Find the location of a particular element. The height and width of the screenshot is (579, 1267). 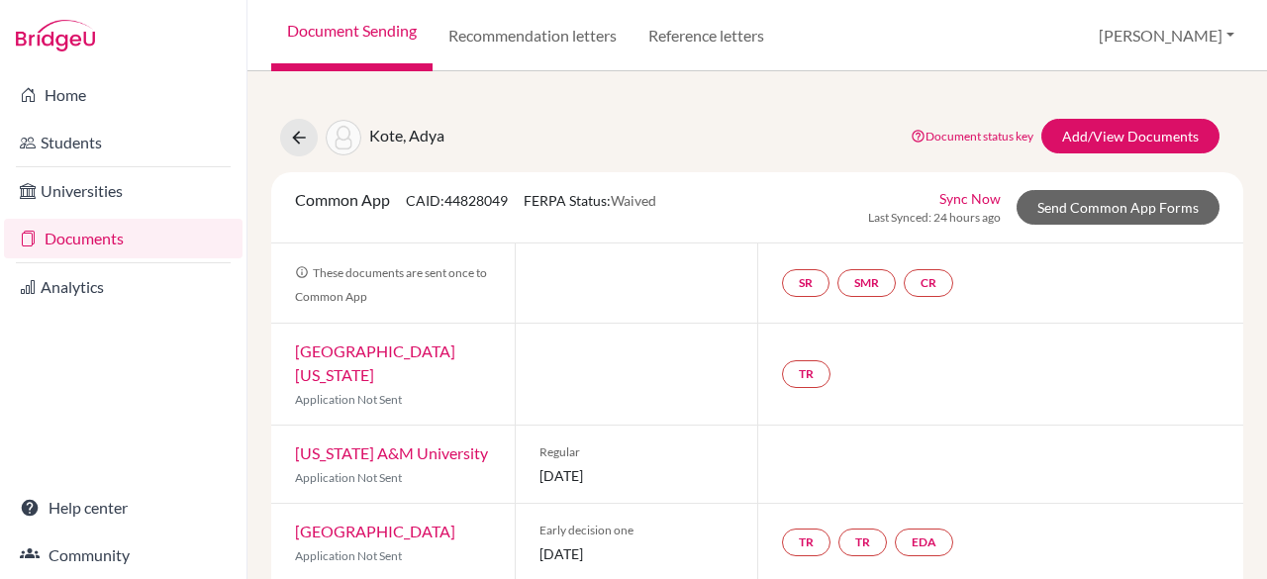

a: Send Common App Forms is located at coordinates (1117, 207).